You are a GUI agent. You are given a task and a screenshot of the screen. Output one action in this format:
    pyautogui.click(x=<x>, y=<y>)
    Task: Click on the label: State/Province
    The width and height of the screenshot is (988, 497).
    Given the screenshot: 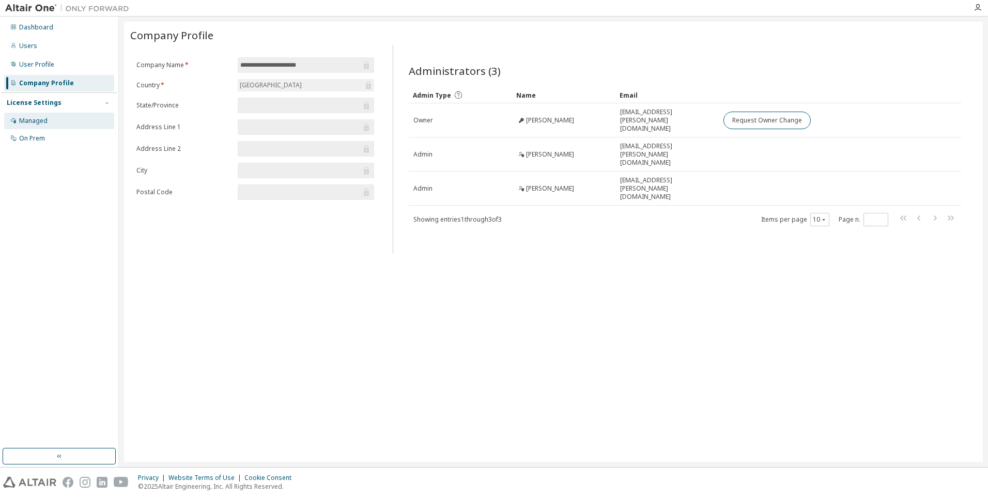 What is the action you would take?
    pyautogui.click(x=184, y=105)
    